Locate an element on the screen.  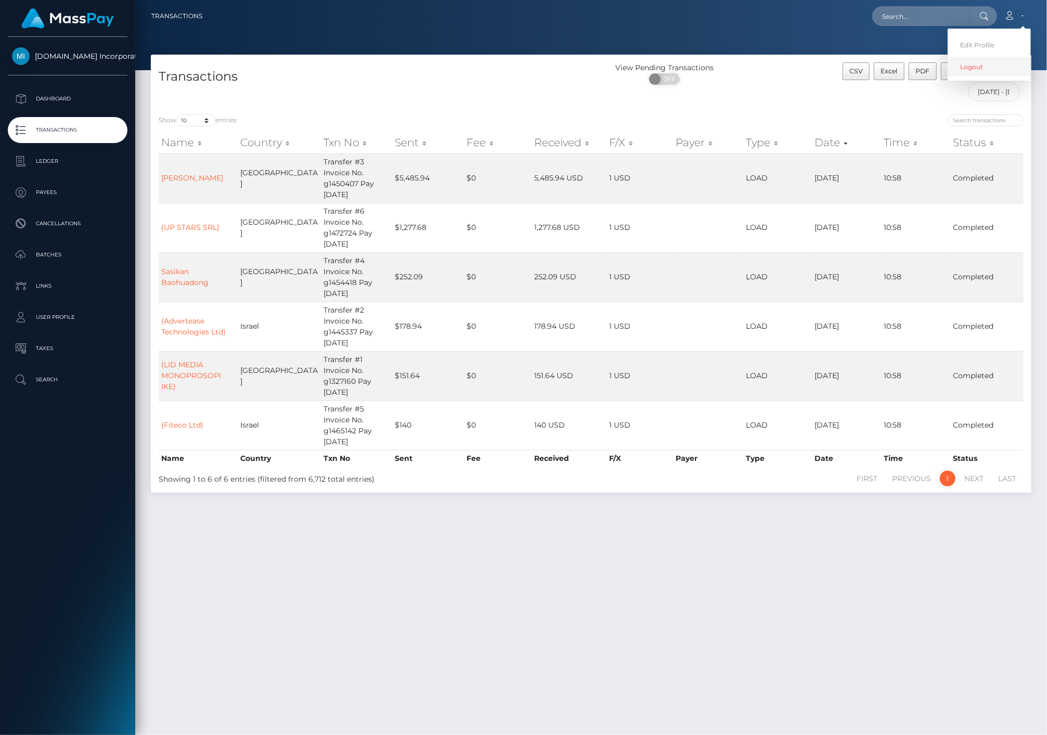
th: Date is located at coordinates (846, 458).